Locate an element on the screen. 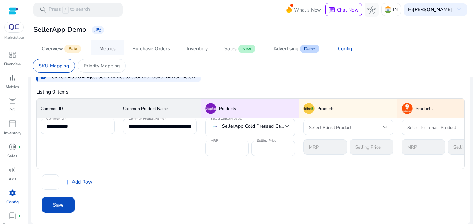  p: Config is located at coordinates (13, 202).